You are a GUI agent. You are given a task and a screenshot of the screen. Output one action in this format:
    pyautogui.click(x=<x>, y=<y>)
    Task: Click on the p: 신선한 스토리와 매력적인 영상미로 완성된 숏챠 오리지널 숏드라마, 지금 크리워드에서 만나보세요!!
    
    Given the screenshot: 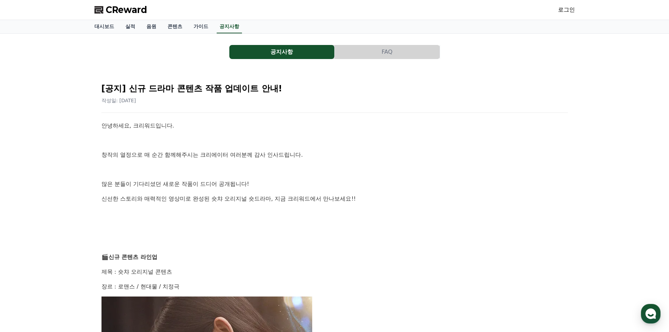 What is the action you would take?
    pyautogui.click(x=335, y=199)
    